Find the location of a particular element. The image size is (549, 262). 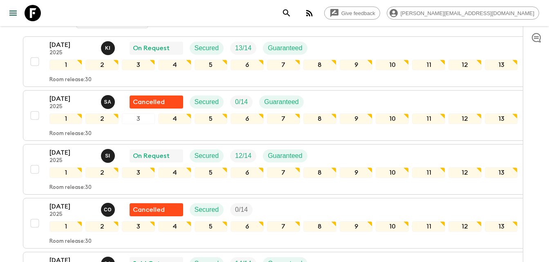

p: 13 / 14 is located at coordinates (243, 48).